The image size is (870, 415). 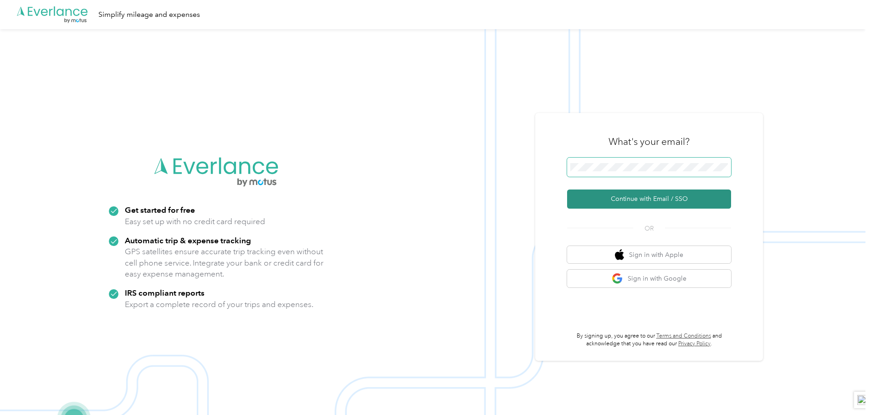 I want to click on strong: Get started for free, so click(x=160, y=209).